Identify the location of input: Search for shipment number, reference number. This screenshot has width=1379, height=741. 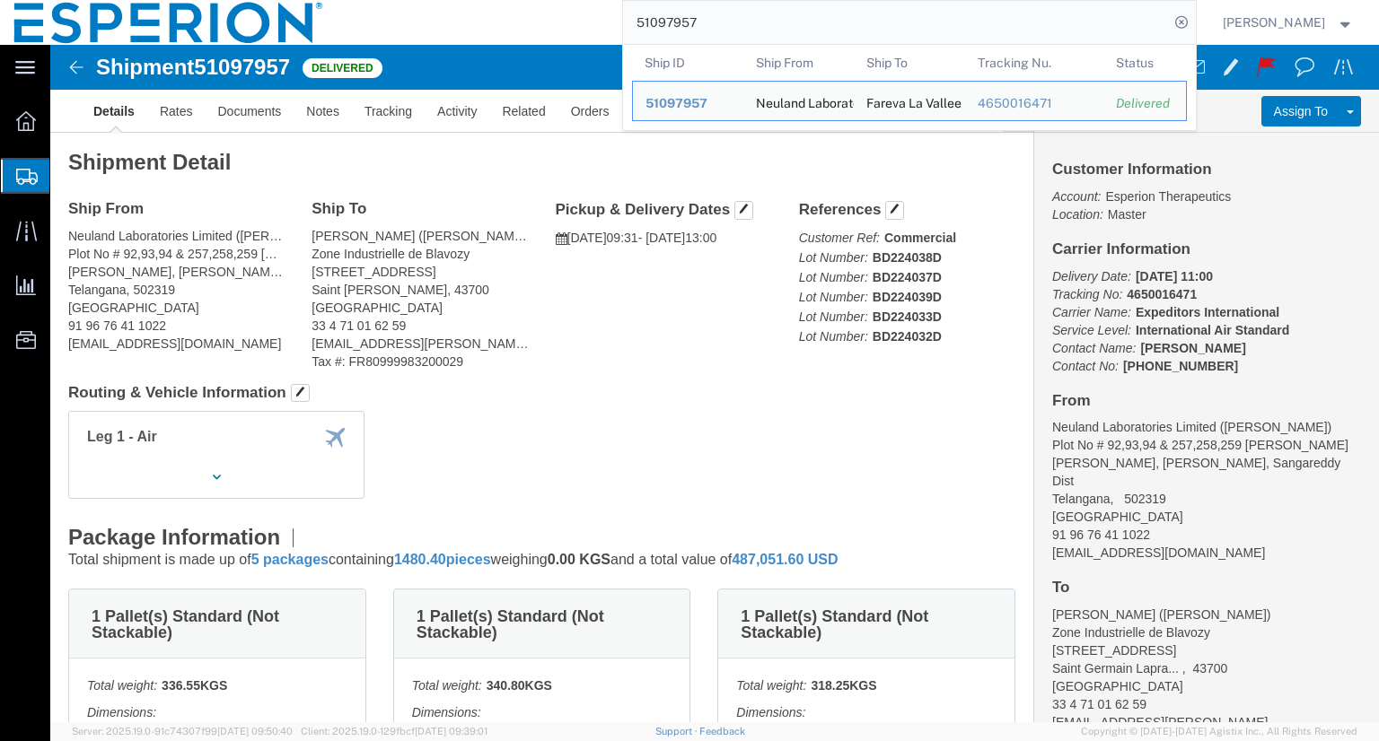
(896, 22).